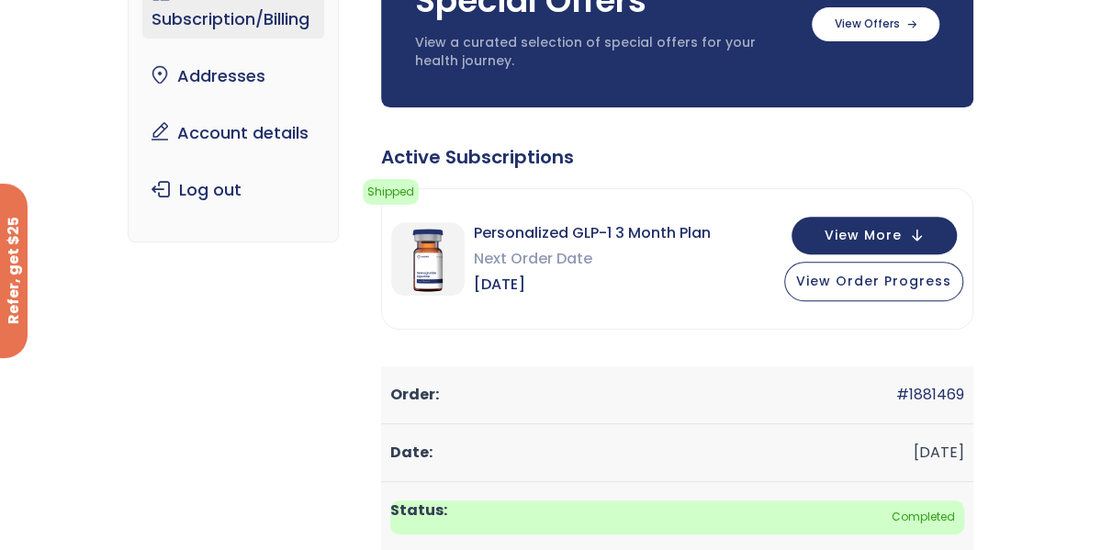 This screenshot has height=550, width=1101. Describe the element at coordinates (873, 281) in the screenshot. I see `span: View Order Progress` at that location.